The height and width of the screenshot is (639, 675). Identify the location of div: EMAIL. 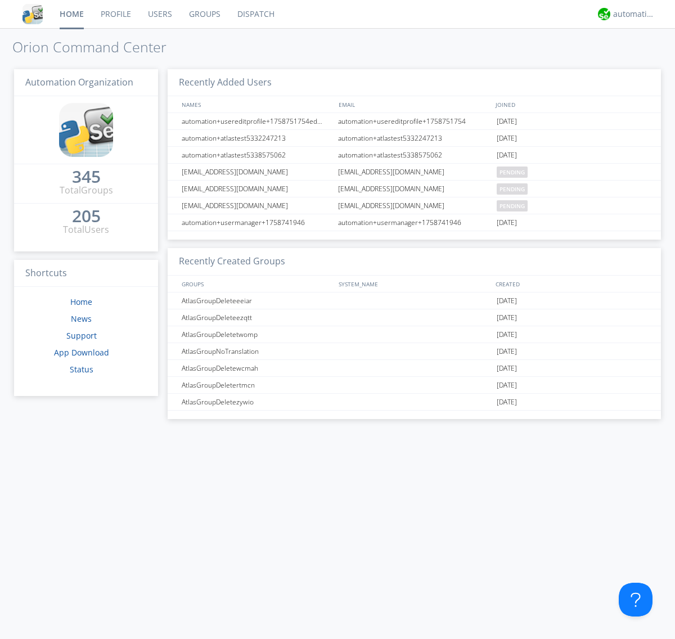
(414, 104).